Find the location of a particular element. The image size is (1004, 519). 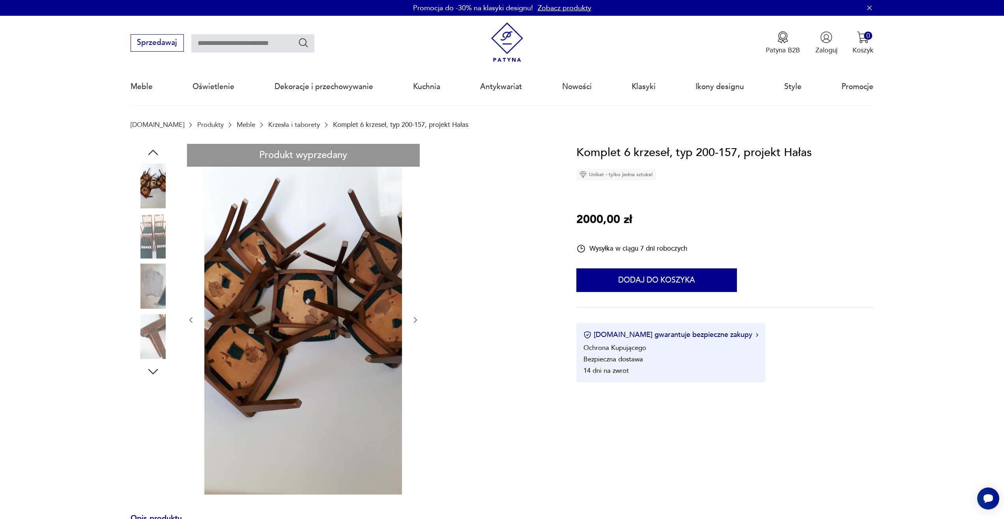

p: Komplet 6 krzeseł, typ 200-157, projekt Hałas is located at coordinates (400, 125).